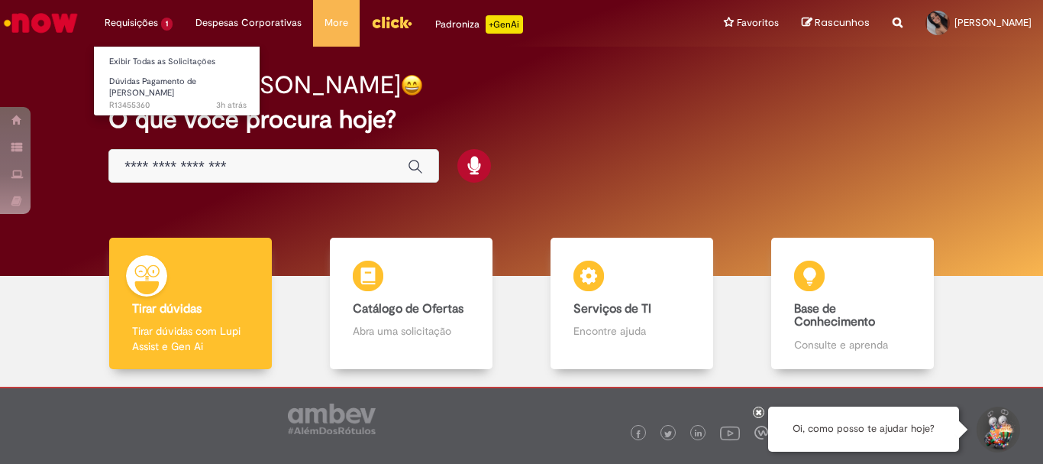 Image resolution: width=1043 pixels, height=464 pixels. I want to click on b: Serviços de TI, so click(613, 309).